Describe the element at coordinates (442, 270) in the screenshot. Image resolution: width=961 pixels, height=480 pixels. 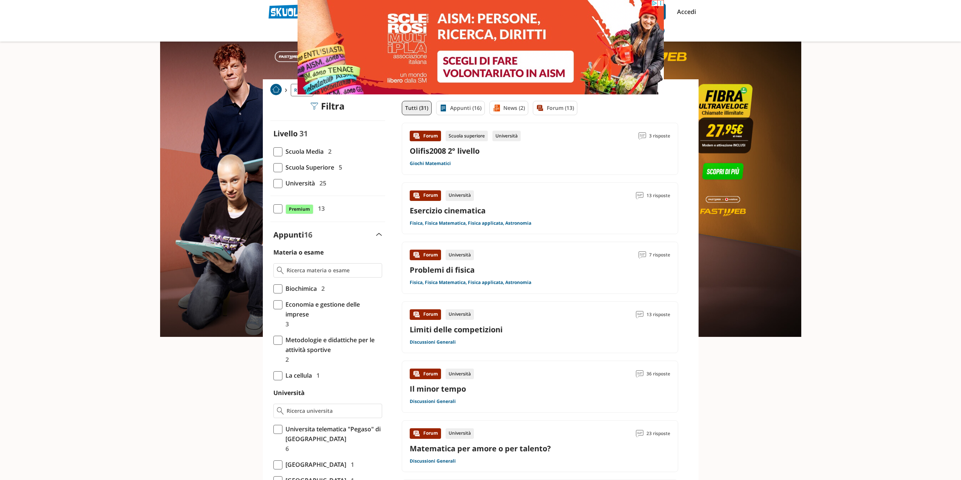
I see `a: Problemi di fisica` at that location.